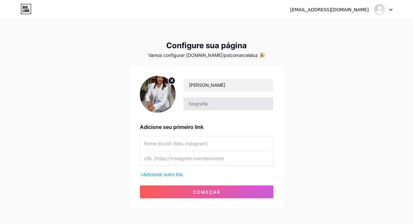 This screenshot has width=413, height=224. Describe the element at coordinates (172, 127) in the screenshot. I see `font: Adicione seu primeiro link` at that location.